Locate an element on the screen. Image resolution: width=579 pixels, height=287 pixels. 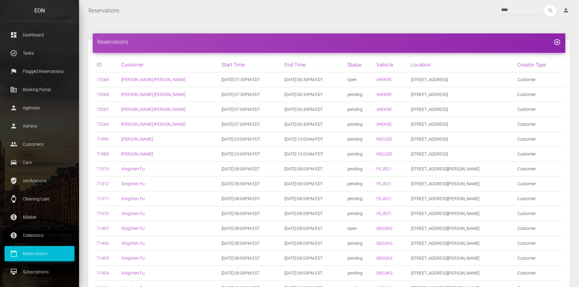
th: Start Time is located at coordinates (250, 65).